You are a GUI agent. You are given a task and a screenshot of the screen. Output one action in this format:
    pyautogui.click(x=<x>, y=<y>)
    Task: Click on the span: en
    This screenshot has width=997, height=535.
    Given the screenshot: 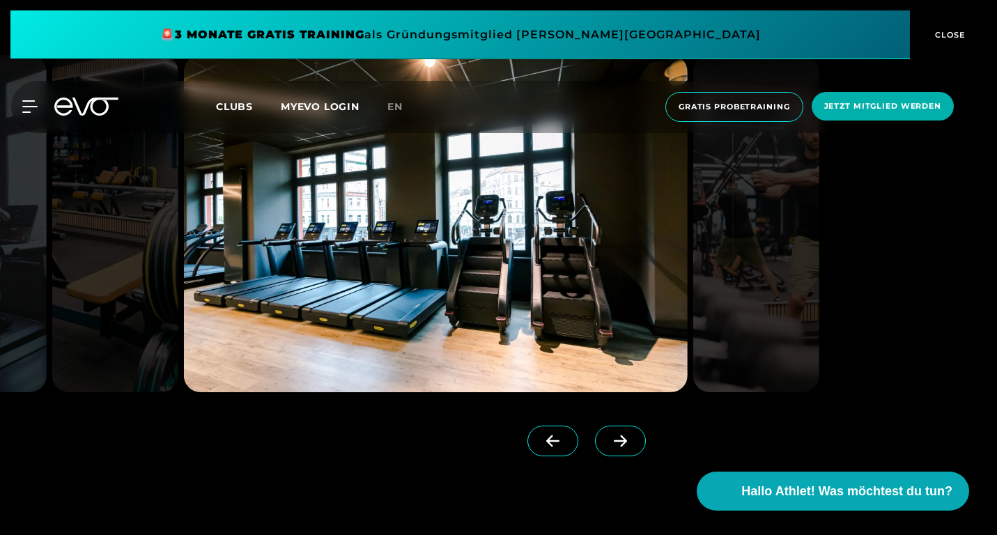 What is the action you would take?
    pyautogui.click(x=395, y=107)
    